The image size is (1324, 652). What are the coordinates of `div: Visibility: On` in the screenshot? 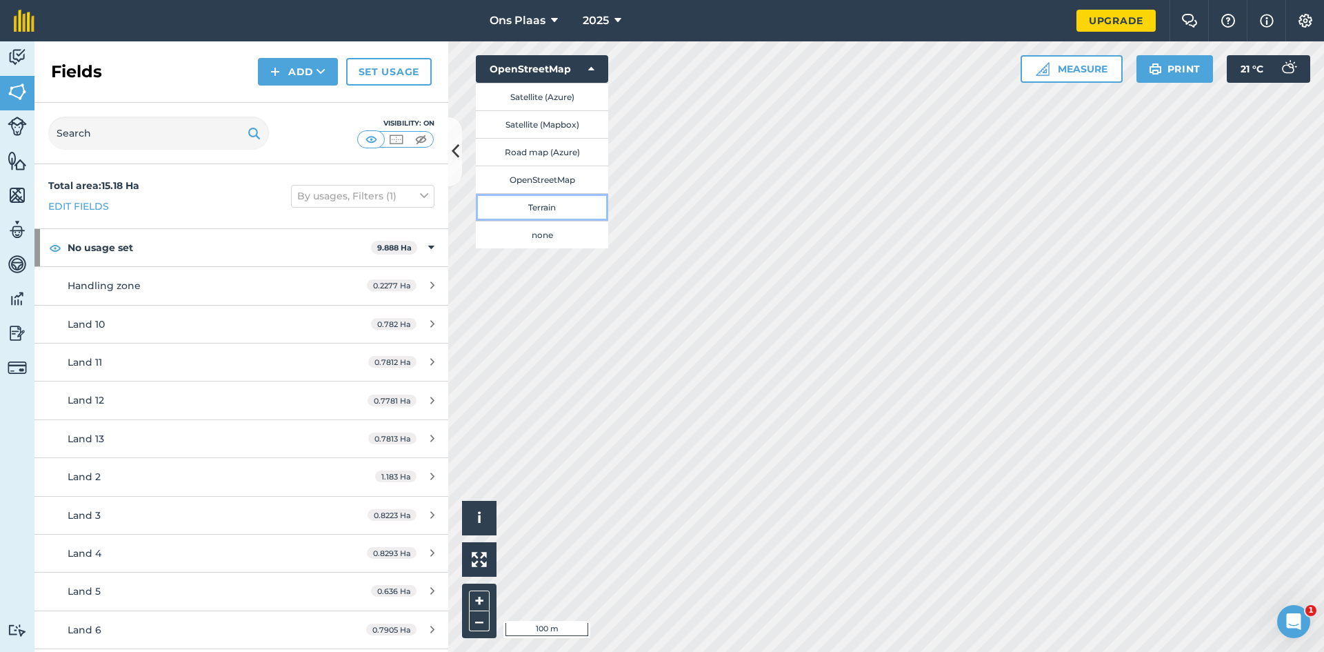 It's located at (396, 123).